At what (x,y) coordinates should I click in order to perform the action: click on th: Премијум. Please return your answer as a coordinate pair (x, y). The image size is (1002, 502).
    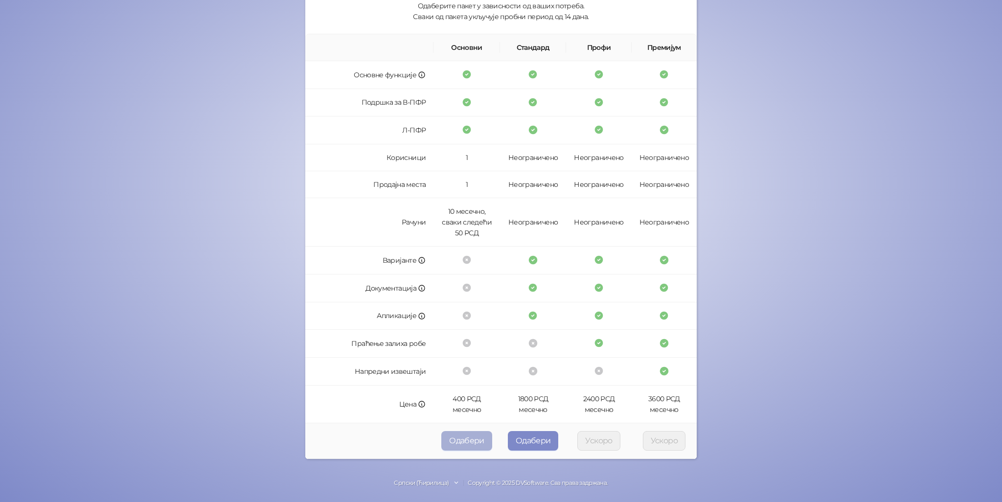
    Looking at the image, I should click on (664, 47).